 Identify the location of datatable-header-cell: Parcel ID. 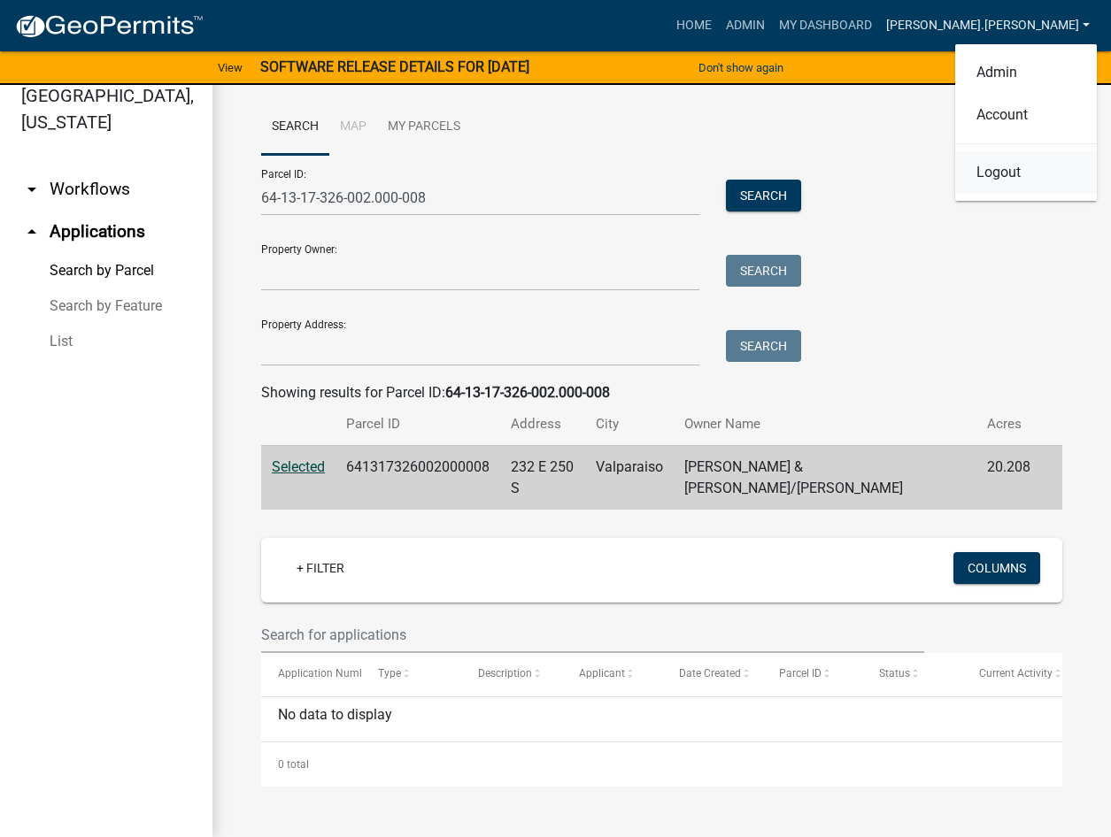
(812, 674).